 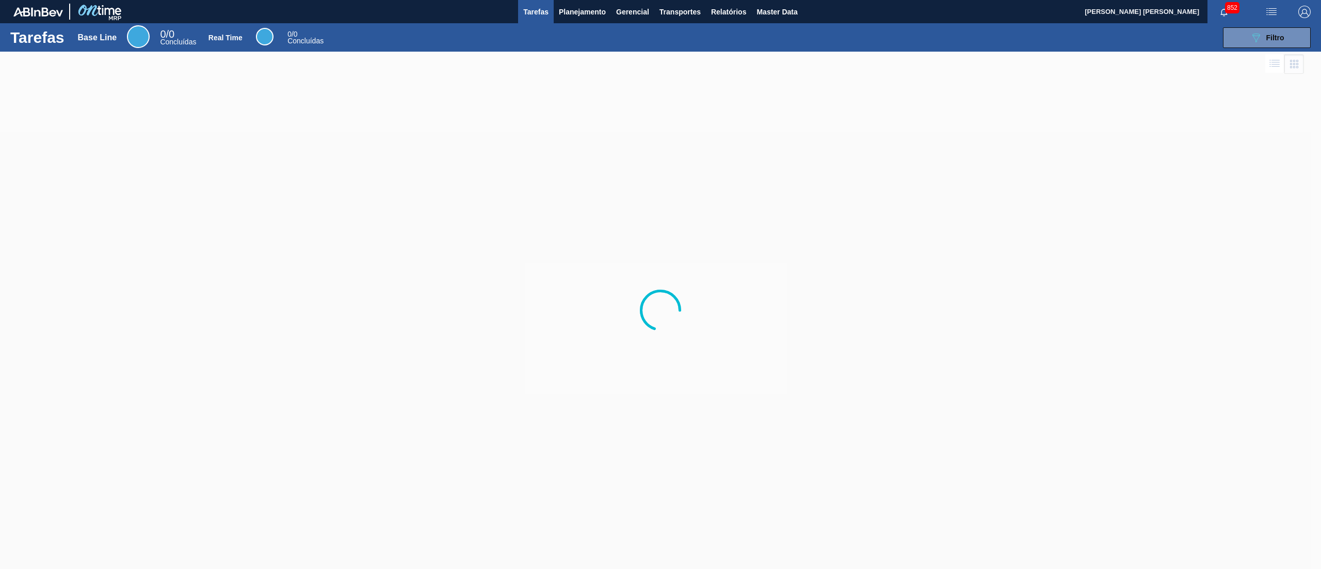 What do you see at coordinates (728, 12) in the screenshot?
I see `span: Relatórios` at bounding box center [728, 12].